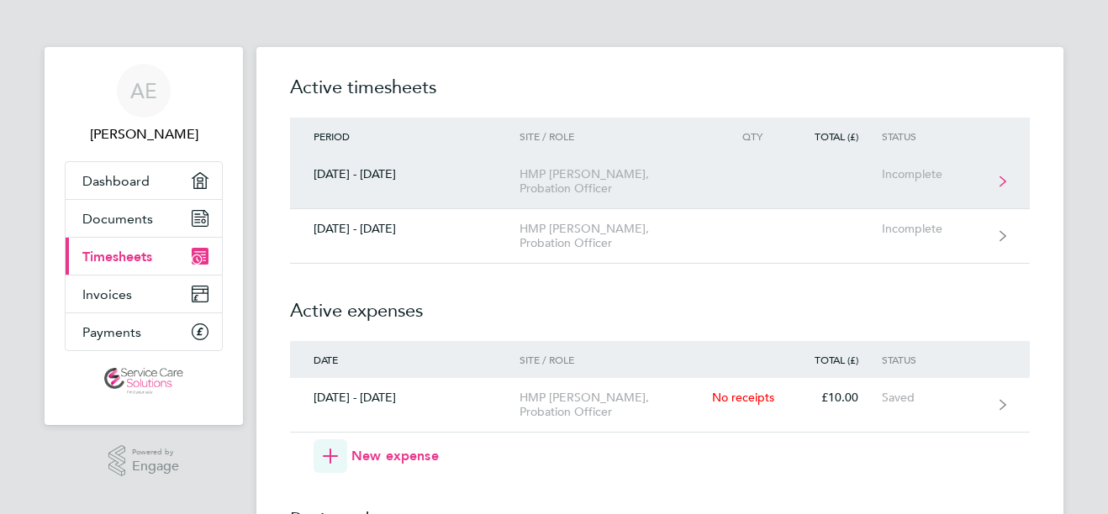  What do you see at coordinates (144, 382) in the screenshot?
I see `img: servicecare-logo-retina.png` at bounding box center [144, 382].